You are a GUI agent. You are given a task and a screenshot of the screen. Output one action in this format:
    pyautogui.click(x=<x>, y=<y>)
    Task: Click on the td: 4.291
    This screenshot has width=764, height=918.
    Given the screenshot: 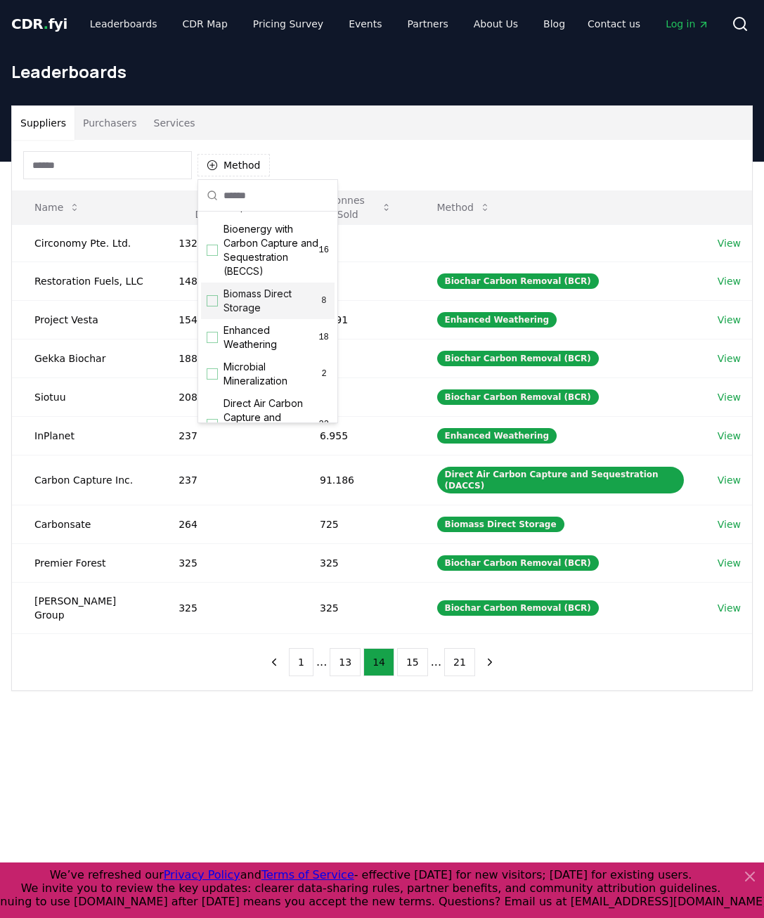 What is the action you would take?
    pyautogui.click(x=356, y=319)
    